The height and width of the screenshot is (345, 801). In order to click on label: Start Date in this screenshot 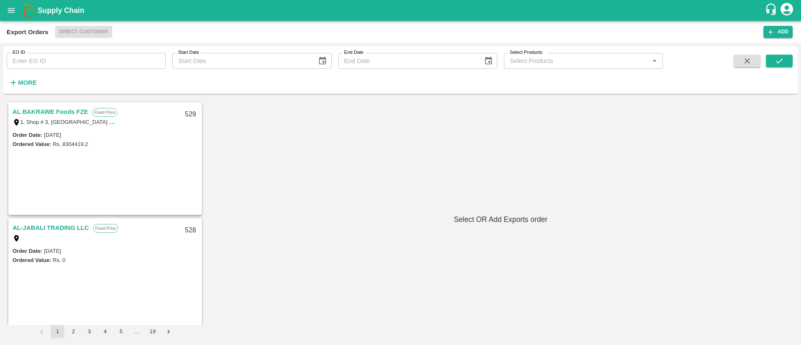, I will do `click(189, 53)`.